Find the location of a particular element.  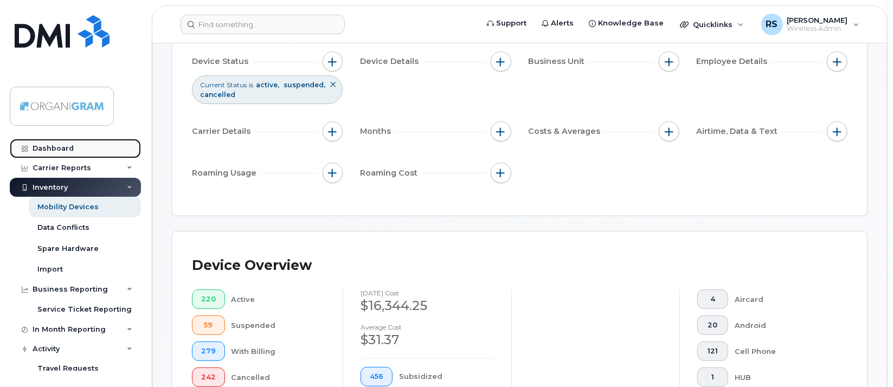

span: 220 is located at coordinates (208, 299).